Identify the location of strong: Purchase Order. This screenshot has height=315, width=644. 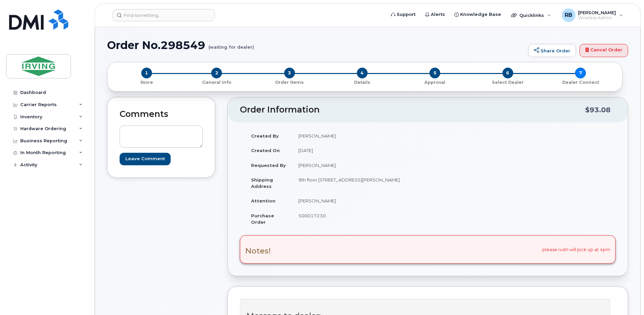
(263, 219).